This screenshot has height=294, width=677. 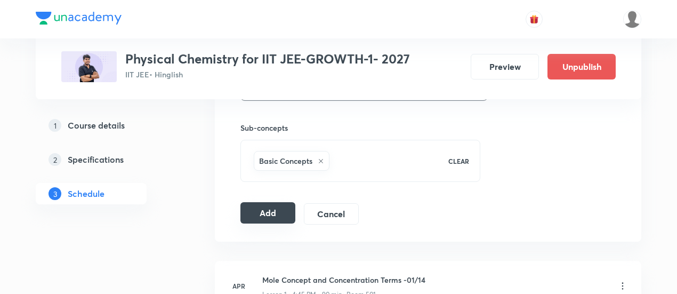 What do you see at coordinates (96, 125) in the screenshot?
I see `h5: Course details` at bounding box center [96, 125].